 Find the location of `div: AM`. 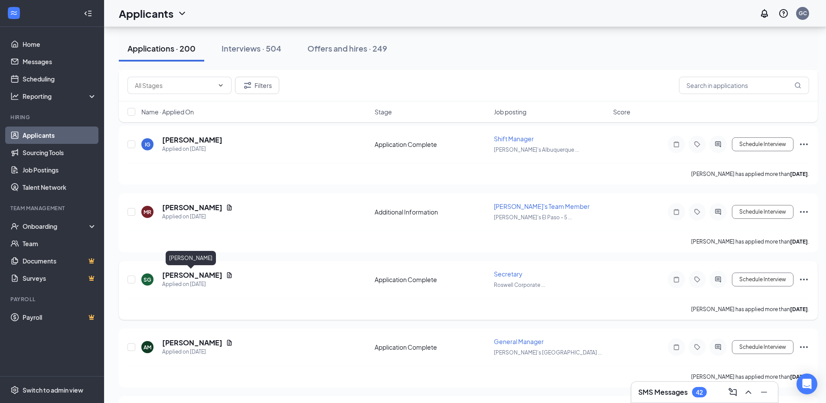

div: AM is located at coordinates (147, 347).